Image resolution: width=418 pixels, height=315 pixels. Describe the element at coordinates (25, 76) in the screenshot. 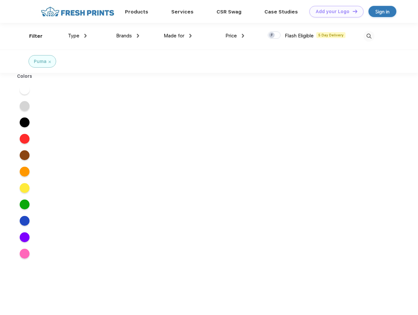

I see `div: Colors` at that location.